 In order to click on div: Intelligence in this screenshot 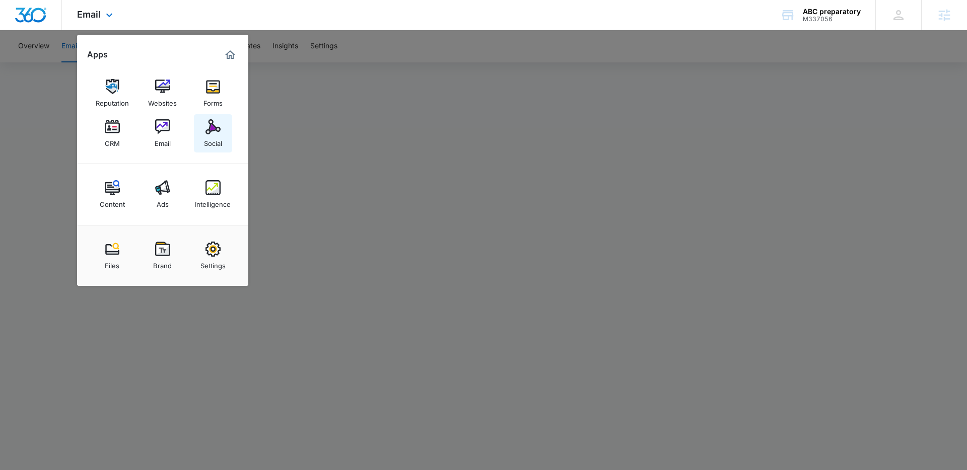, I will do `click(212, 202)`.